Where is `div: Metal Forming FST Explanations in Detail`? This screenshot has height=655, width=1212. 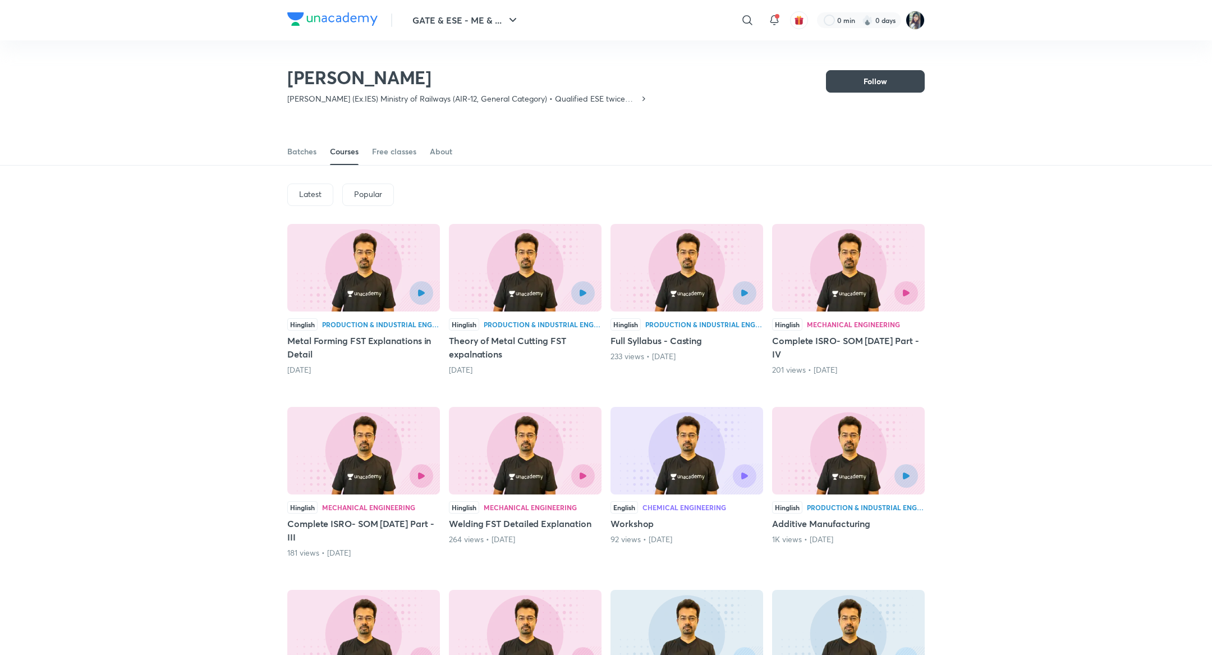
div: Metal Forming FST Explanations in Detail is located at coordinates (364, 300).